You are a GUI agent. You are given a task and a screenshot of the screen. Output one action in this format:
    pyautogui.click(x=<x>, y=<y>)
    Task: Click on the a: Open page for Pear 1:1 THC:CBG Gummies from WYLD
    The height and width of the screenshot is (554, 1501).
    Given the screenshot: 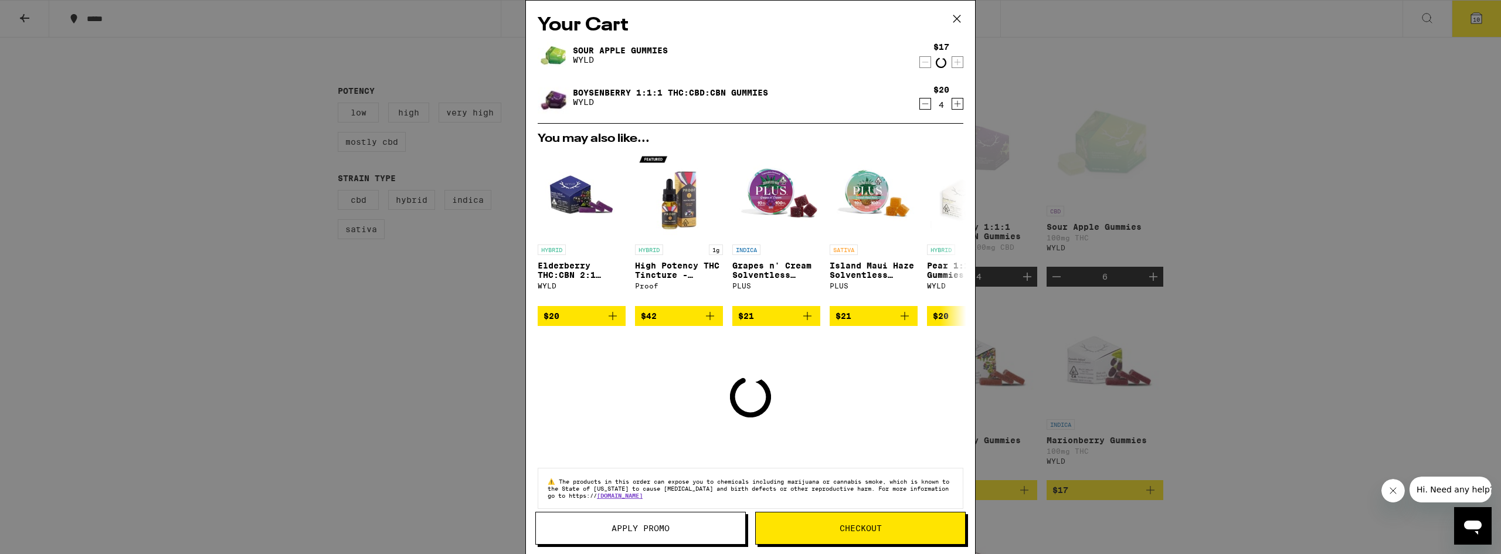 What is the action you would take?
    pyautogui.click(x=971, y=228)
    